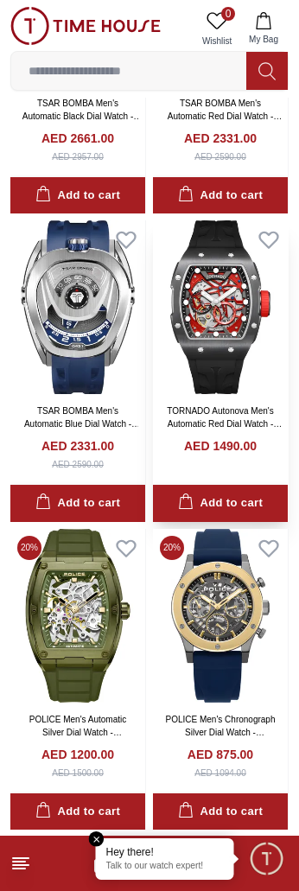 The image size is (299, 891). I want to click on a: TSAR BOMBA Men's Automatic Black Dial Watch - TB8213A-06 SET, so click(82, 116).